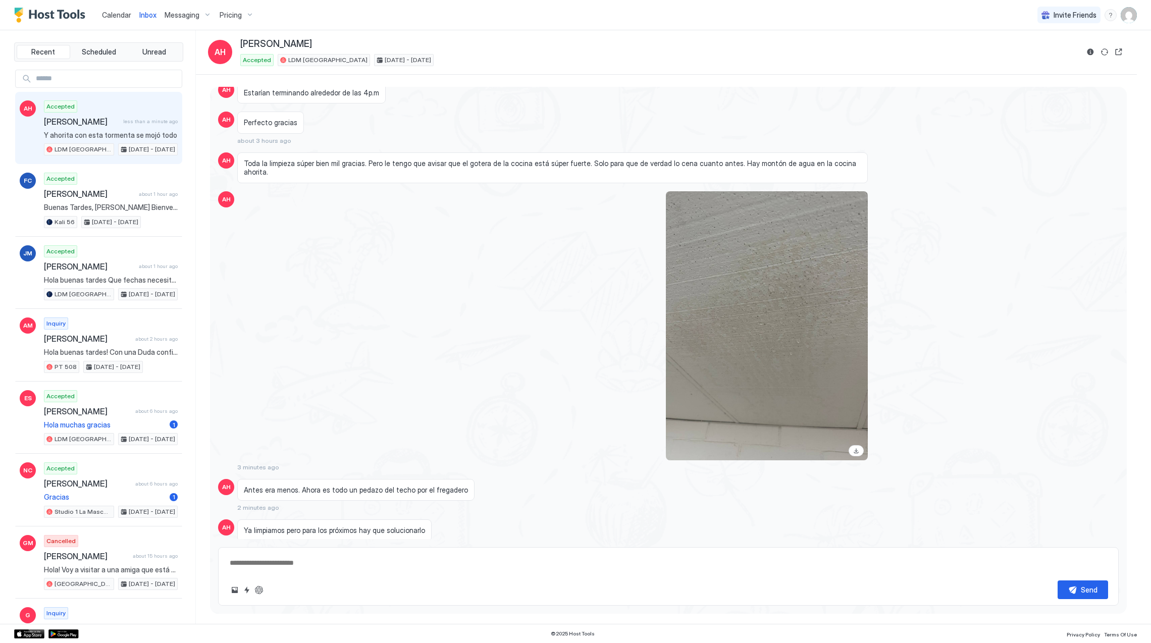 This screenshot has height=643, width=1151. What do you see at coordinates (28, 253) in the screenshot?
I see `span: JM` at bounding box center [28, 253].